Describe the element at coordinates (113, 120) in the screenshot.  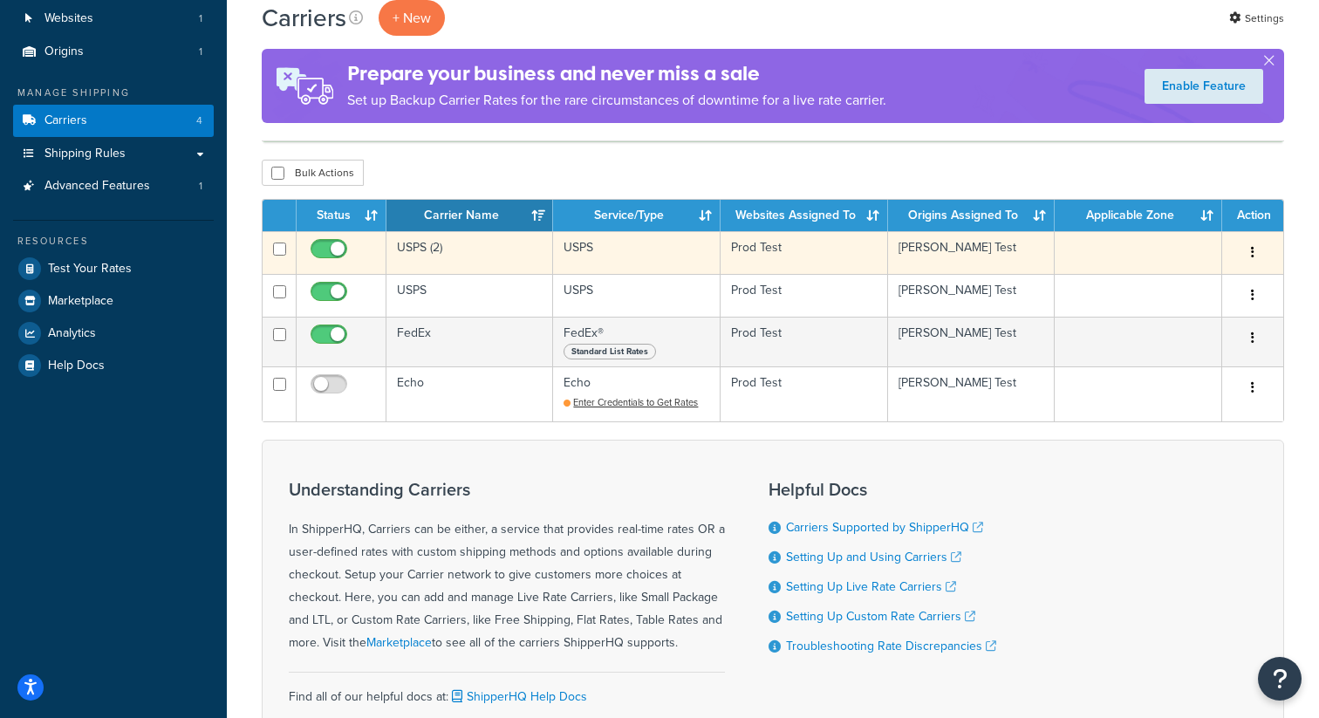
I see `li: Carriers` at that location.